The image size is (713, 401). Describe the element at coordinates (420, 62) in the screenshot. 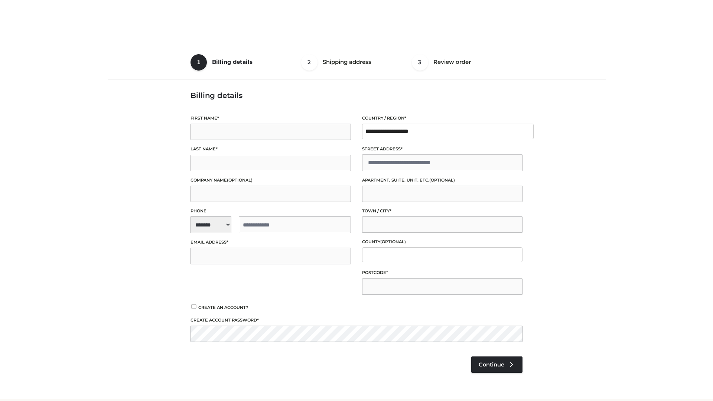

I see `span: 3` at that location.